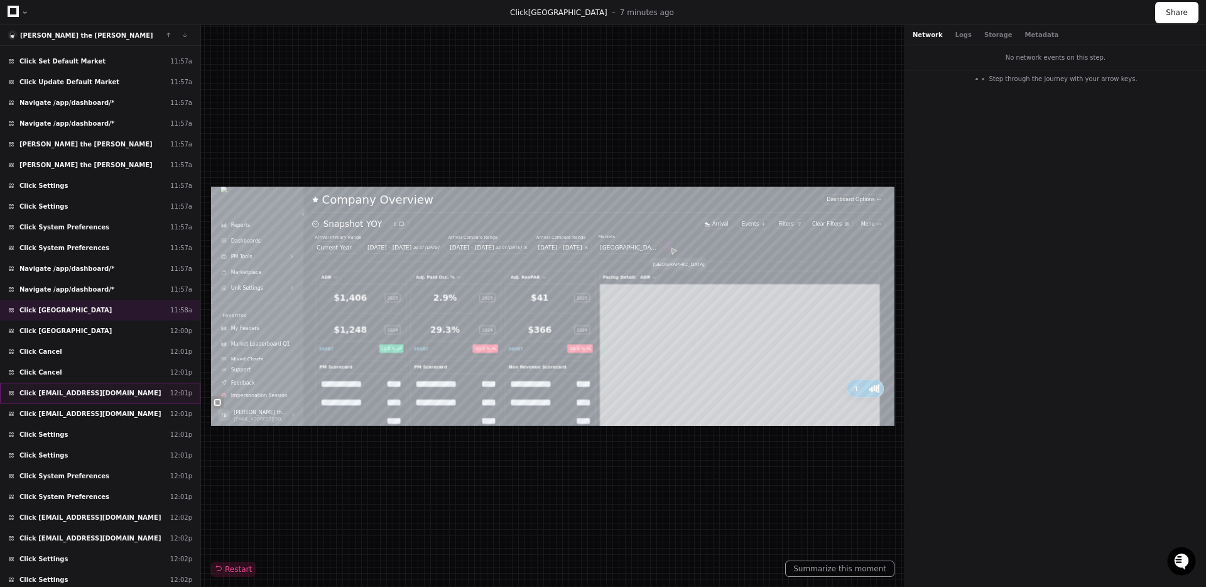 This screenshot has height=587, width=1206. Describe the element at coordinates (138, 201) in the screenshot. I see `span: Pylon` at that location.